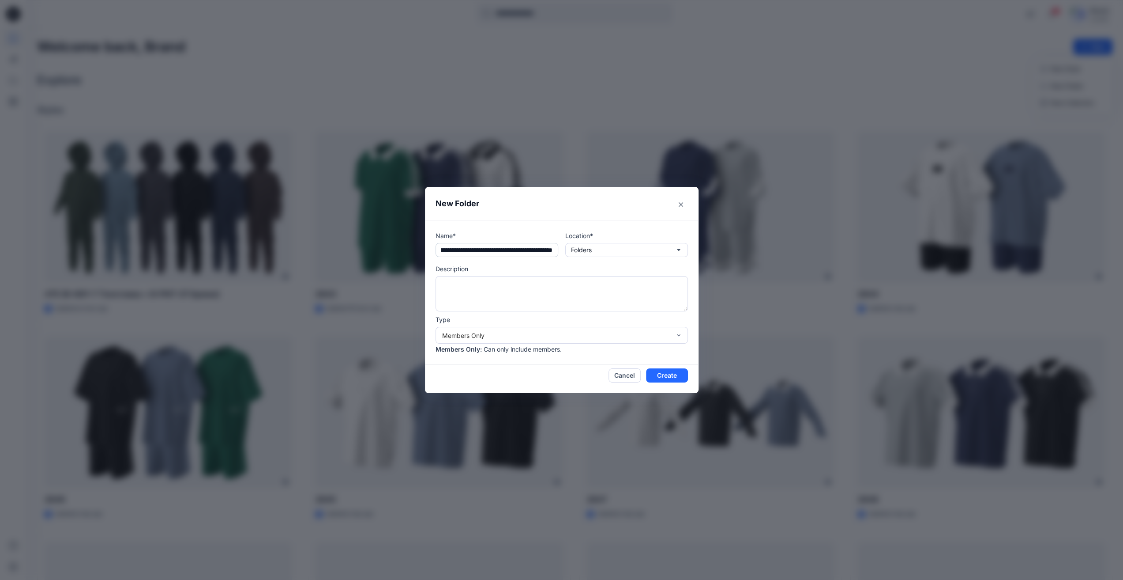 Image resolution: width=1123 pixels, height=580 pixels. What do you see at coordinates (627, 235) in the screenshot?
I see `p: Location*` at bounding box center [627, 235].